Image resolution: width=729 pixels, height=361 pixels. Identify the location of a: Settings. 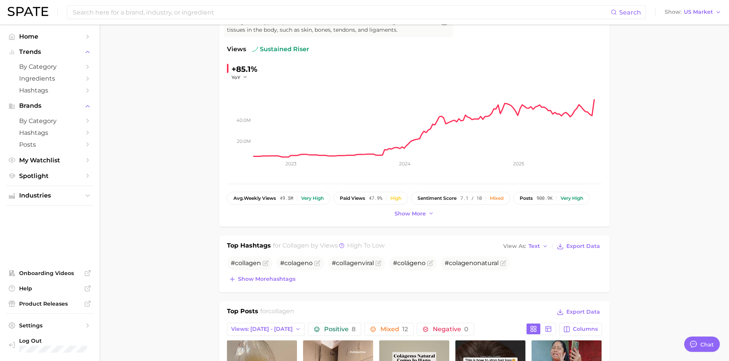
(50, 326).